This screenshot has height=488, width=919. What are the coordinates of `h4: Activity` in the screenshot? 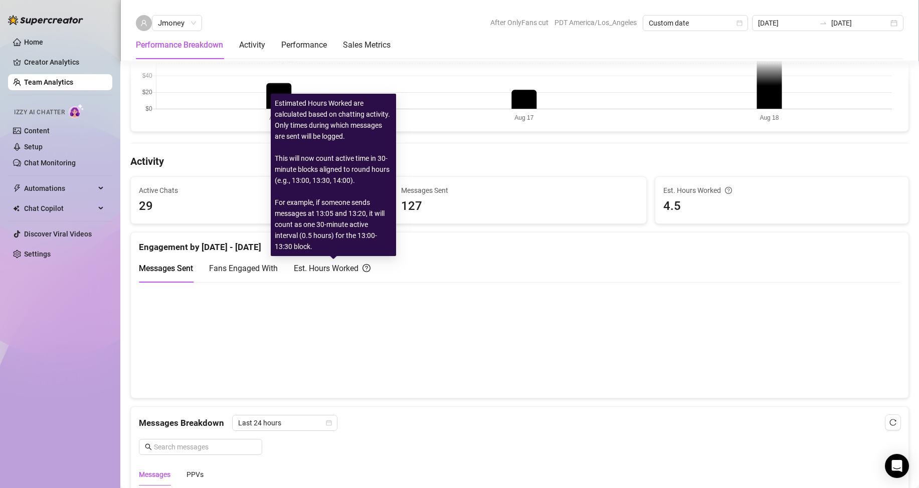 It's located at (519, 161).